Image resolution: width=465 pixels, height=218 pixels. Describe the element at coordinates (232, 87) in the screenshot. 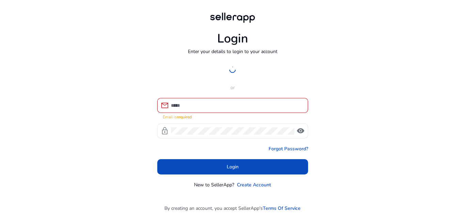

I see `p: or` at that location.